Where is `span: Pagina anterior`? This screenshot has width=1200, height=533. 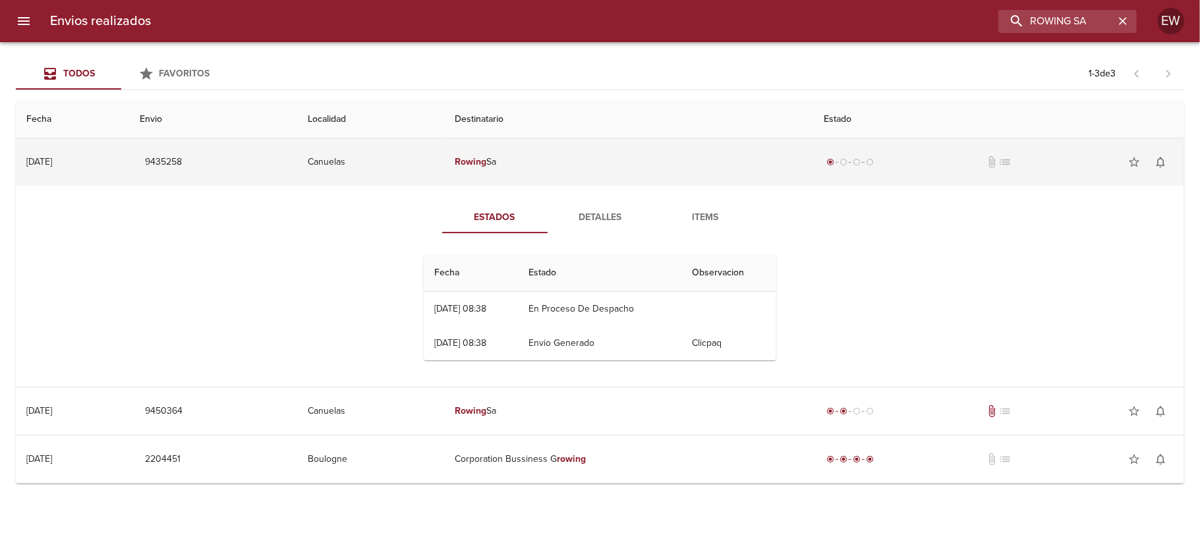
span: Pagina anterior is located at coordinates (1136, 73).